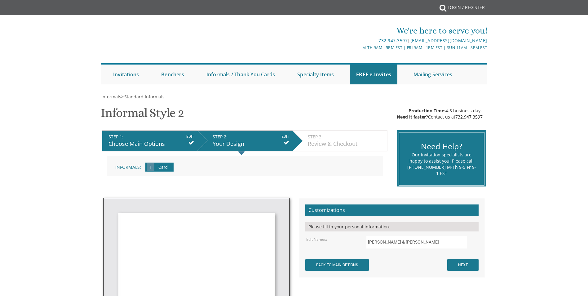  Describe the element at coordinates (359, 31) in the screenshot. I see `div: We're here to serve you!` at that location.